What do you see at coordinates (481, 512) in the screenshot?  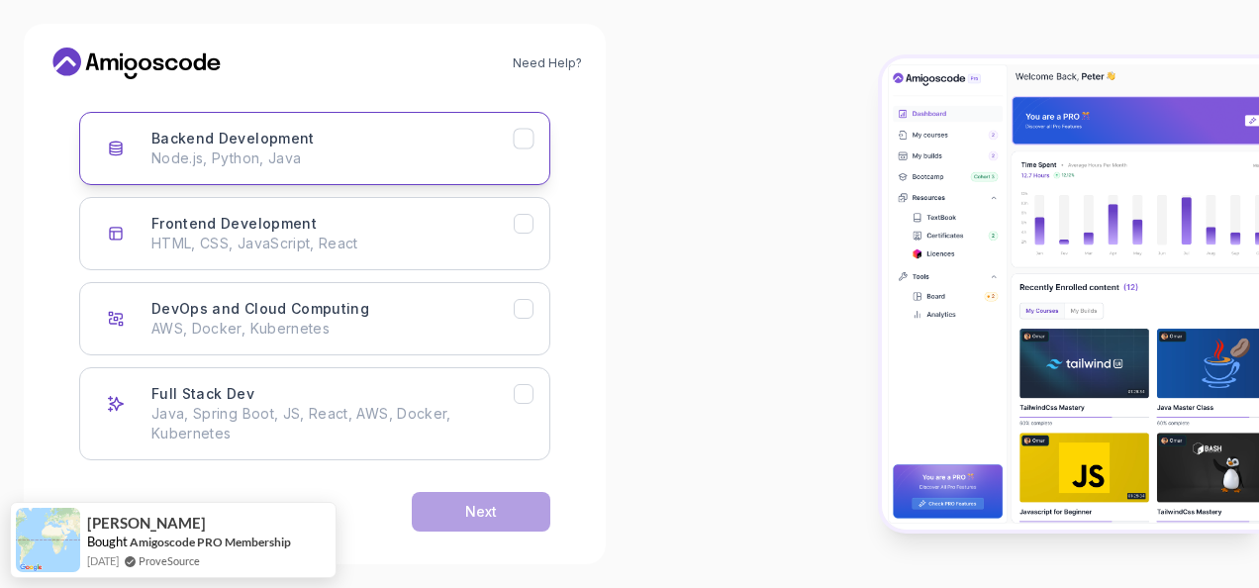 I see `button: Next` at bounding box center [481, 512].